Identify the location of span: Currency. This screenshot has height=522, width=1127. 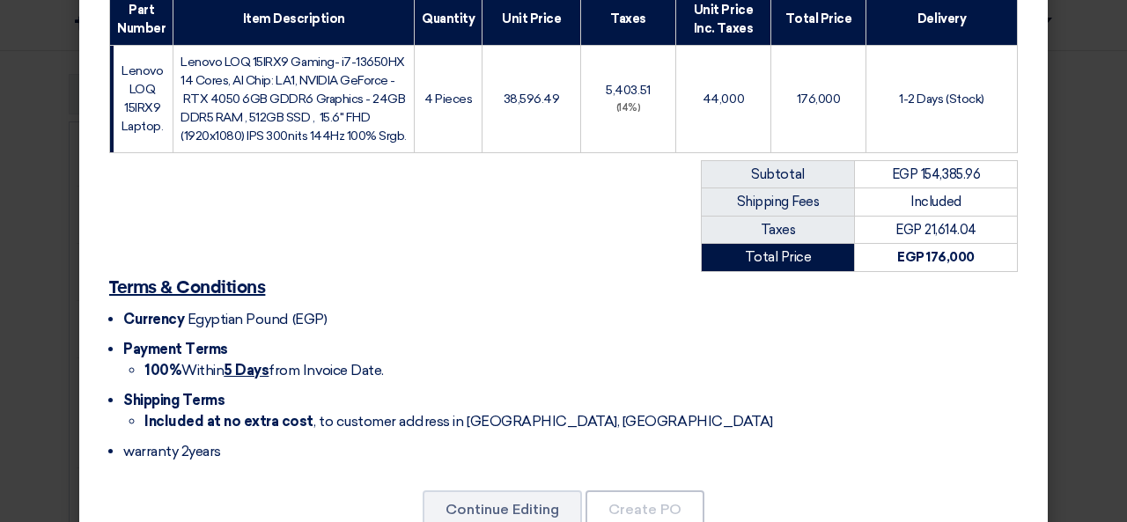
(153, 319).